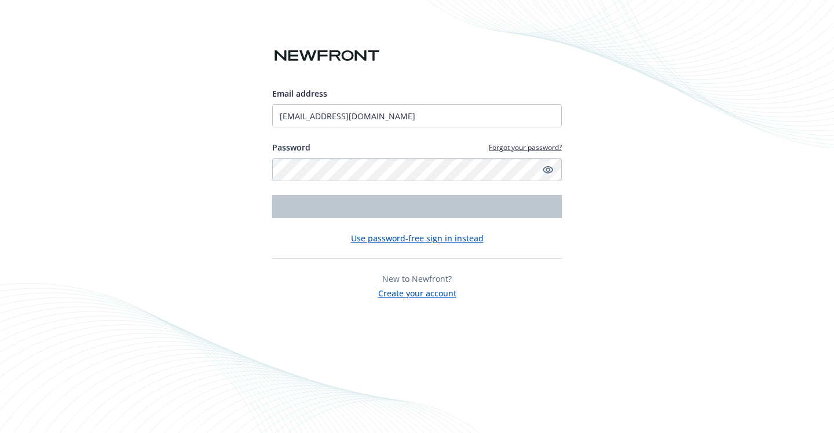 The width and height of the screenshot is (834, 433). What do you see at coordinates (417, 170) in the screenshot?
I see `input: Enter your password` at bounding box center [417, 170].